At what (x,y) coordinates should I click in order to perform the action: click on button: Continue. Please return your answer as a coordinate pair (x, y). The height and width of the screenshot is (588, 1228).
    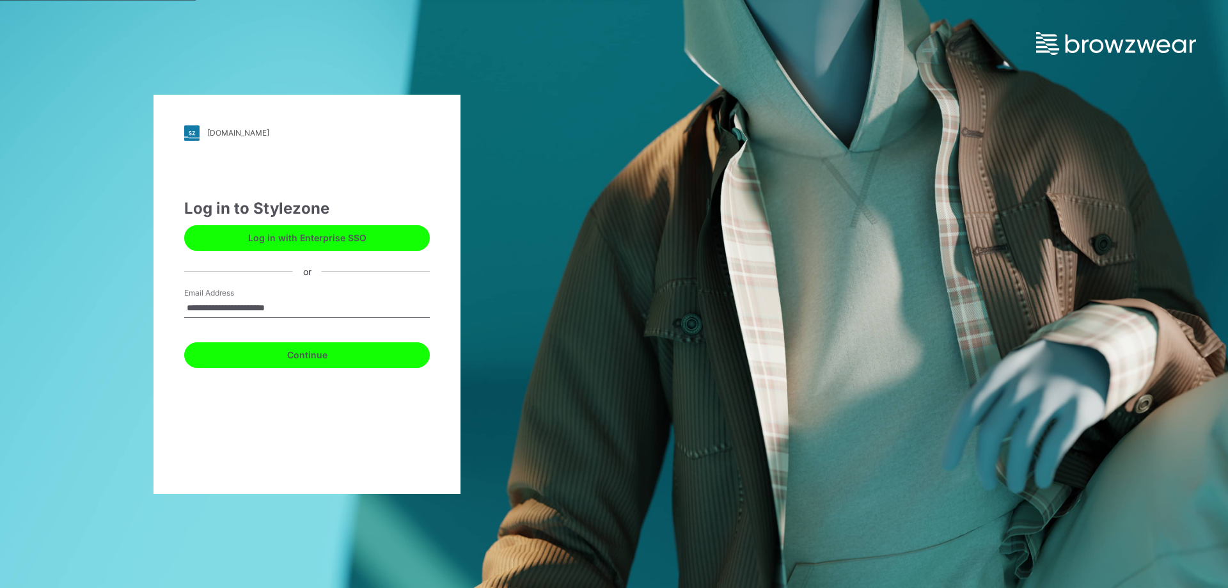
    Looking at the image, I should click on (307, 355).